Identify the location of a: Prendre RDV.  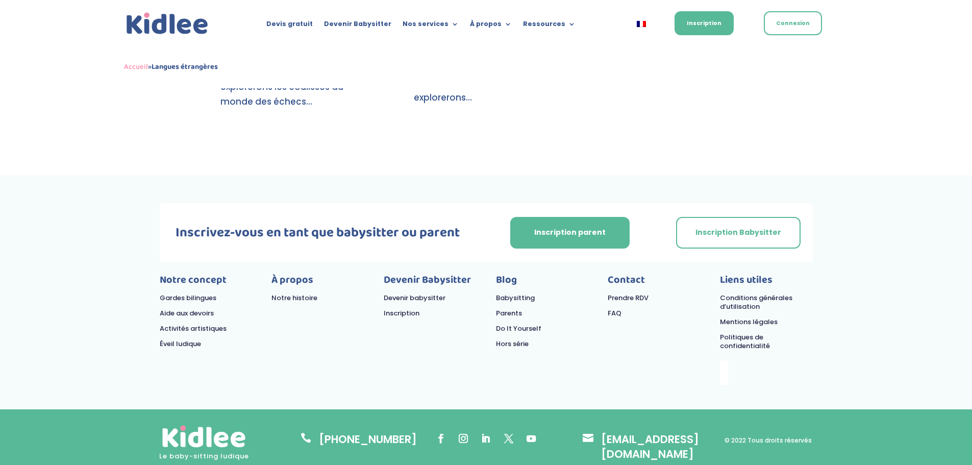
(628, 297).